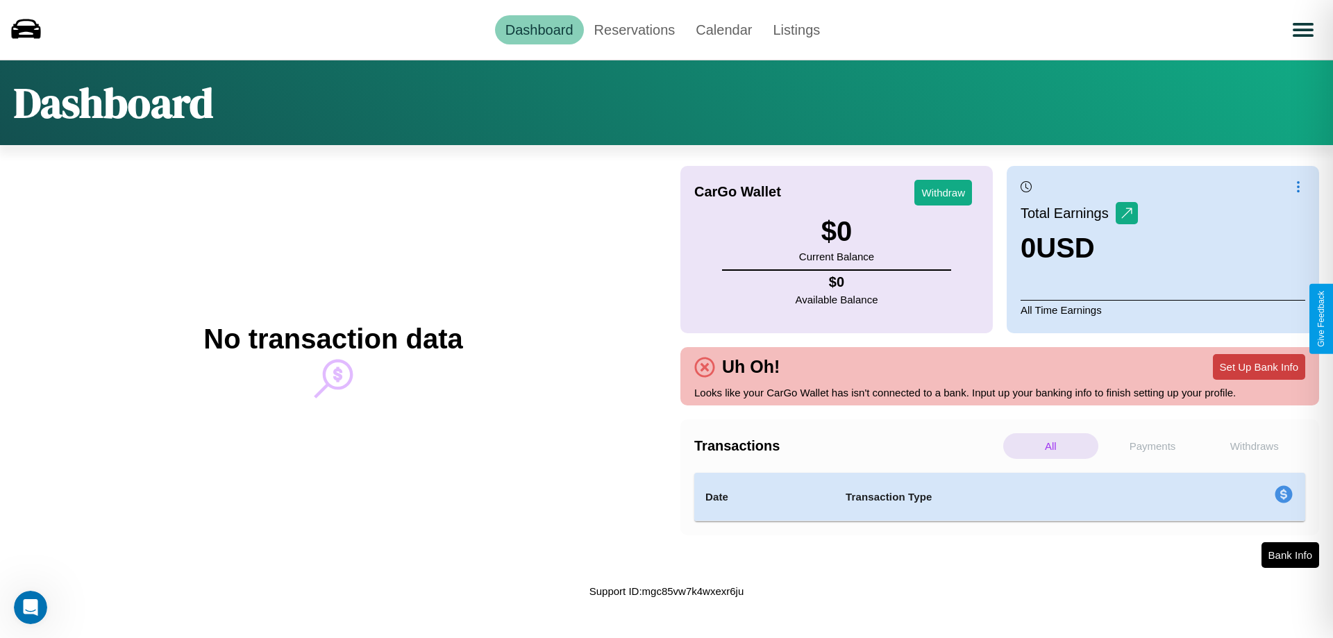 The width and height of the screenshot is (1333, 638). Describe the element at coordinates (1259, 367) in the screenshot. I see `button: Set Up Bank Info` at that location.